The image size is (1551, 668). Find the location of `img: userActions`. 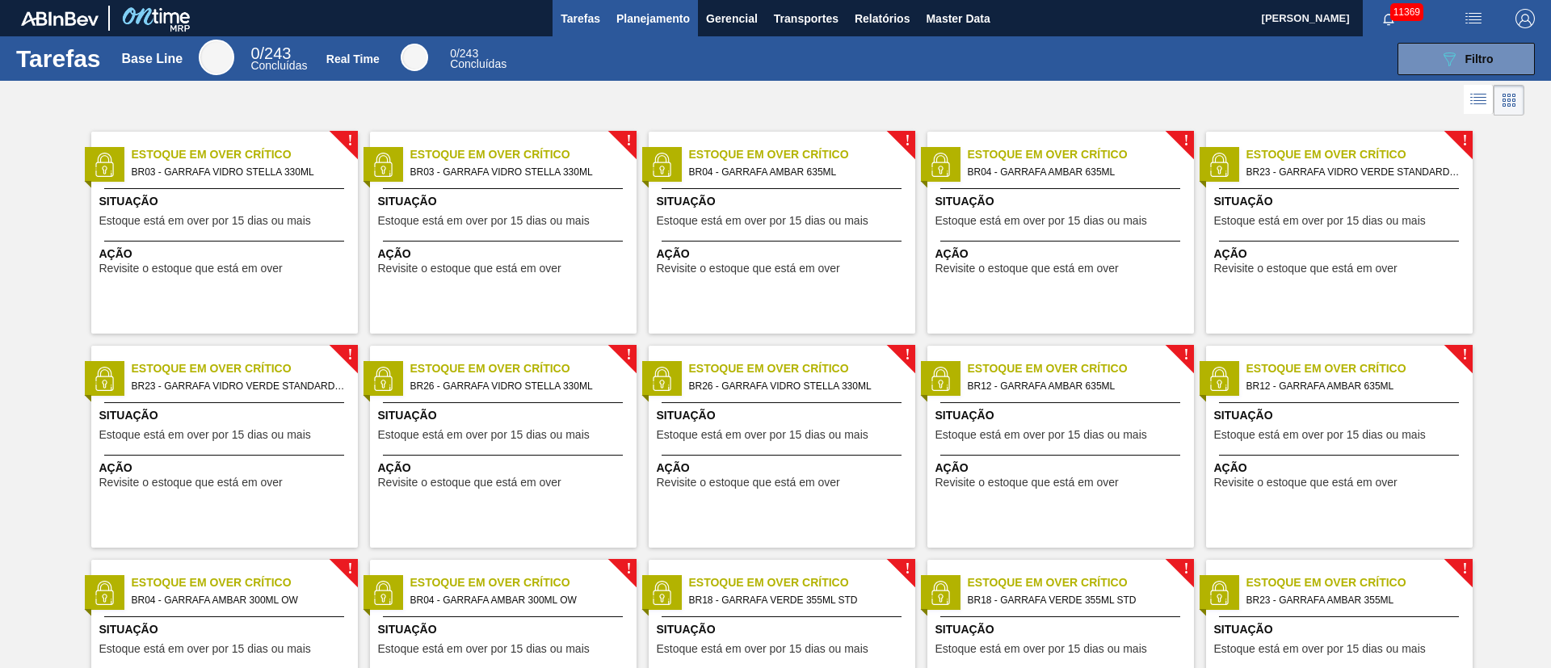

img: userActions is located at coordinates (1473, 19).